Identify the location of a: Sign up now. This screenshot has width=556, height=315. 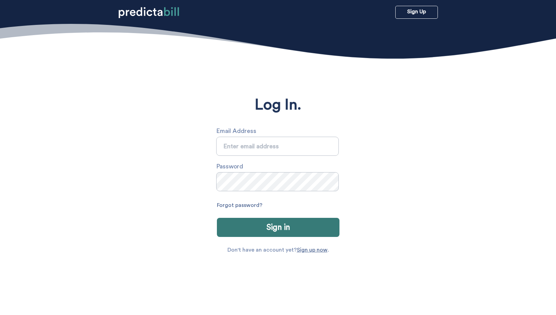
(312, 250).